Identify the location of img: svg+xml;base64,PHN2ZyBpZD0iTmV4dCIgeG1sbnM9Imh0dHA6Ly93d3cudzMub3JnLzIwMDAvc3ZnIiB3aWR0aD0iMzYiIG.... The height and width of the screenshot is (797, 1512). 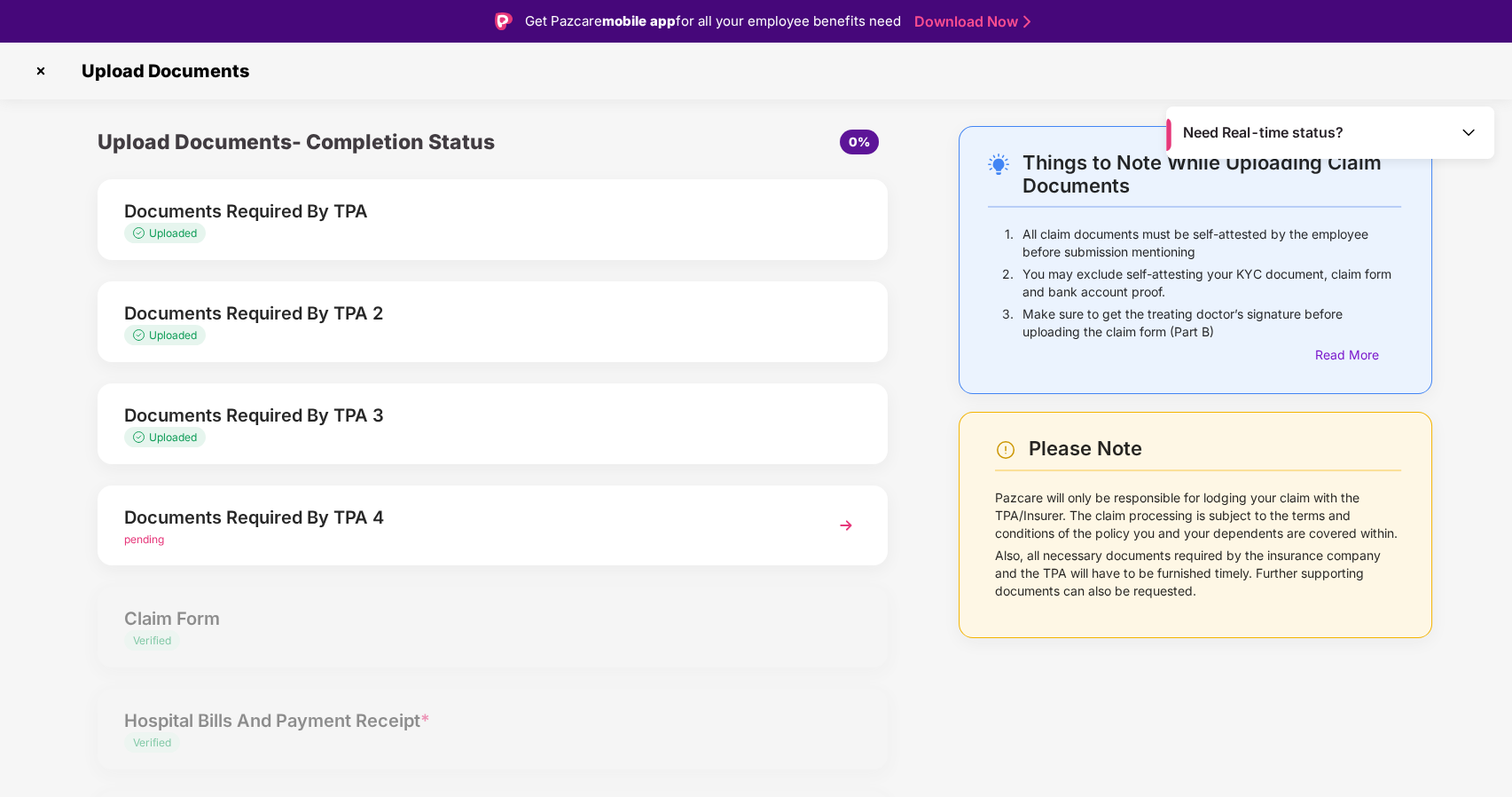
(847, 525).